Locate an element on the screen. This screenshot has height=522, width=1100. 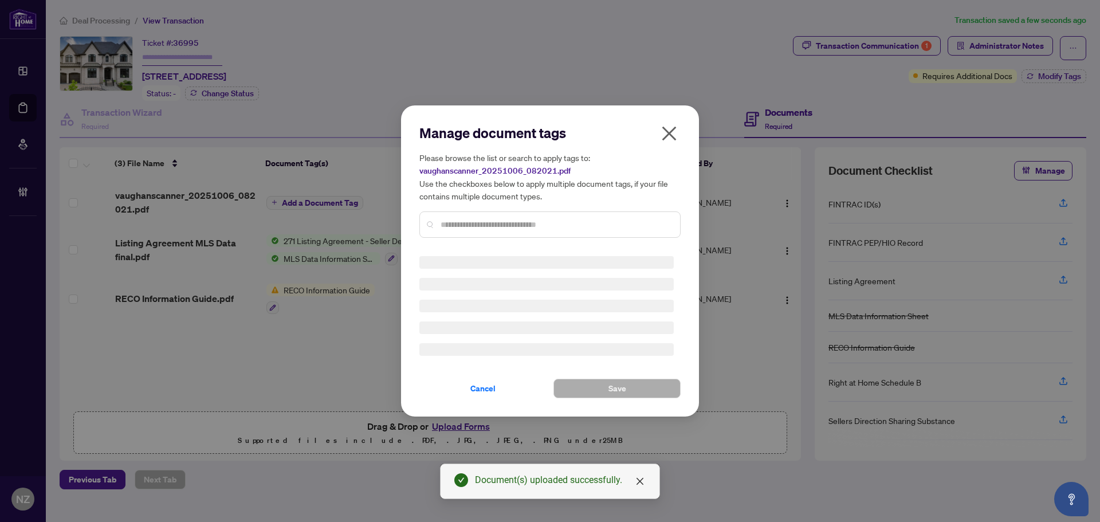
div: Document(s) uploaded successfully. is located at coordinates (561, 480).